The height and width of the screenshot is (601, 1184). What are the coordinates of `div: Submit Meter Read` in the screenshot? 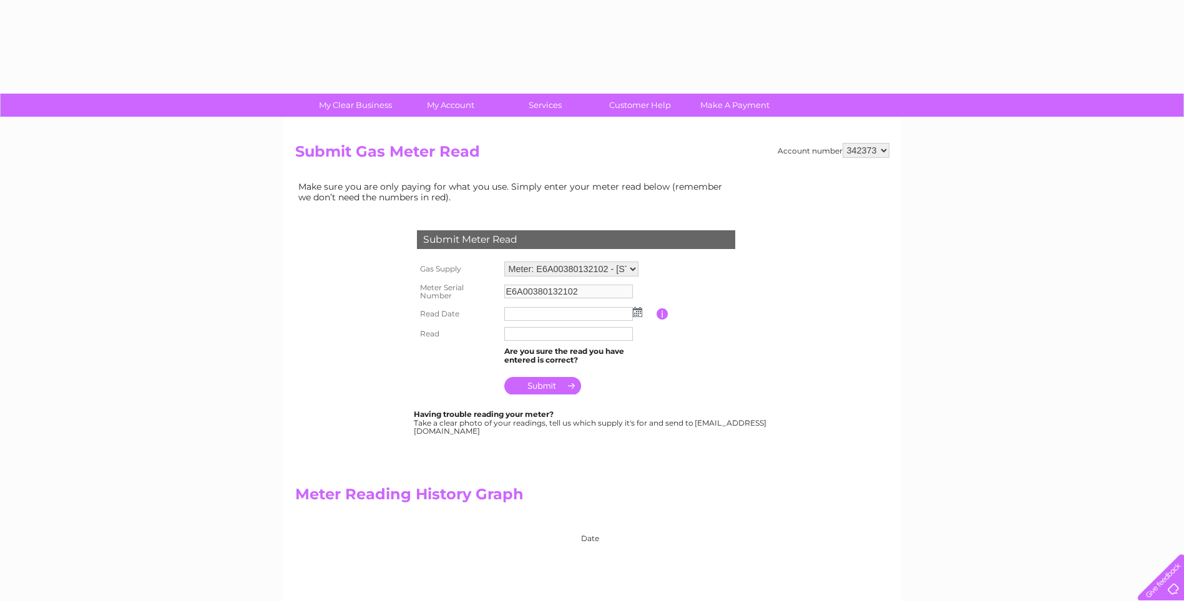 It's located at (576, 240).